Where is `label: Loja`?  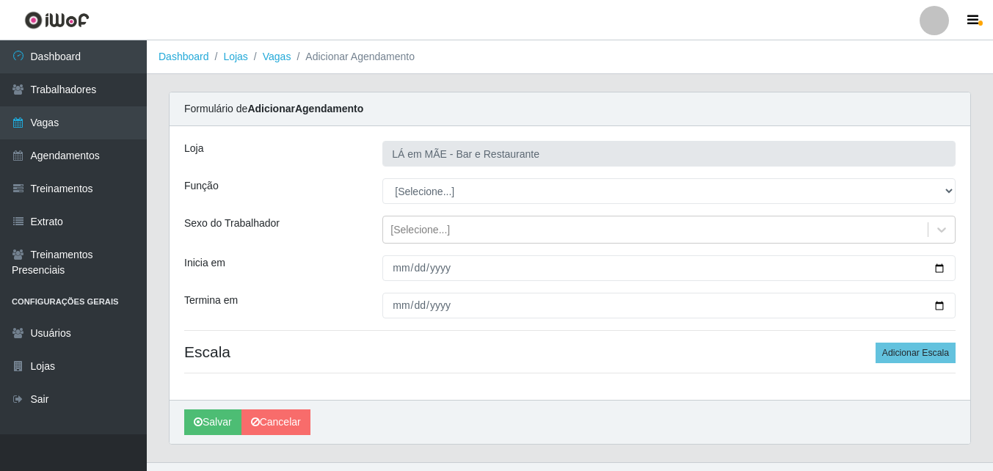
label: Loja is located at coordinates (194, 148).